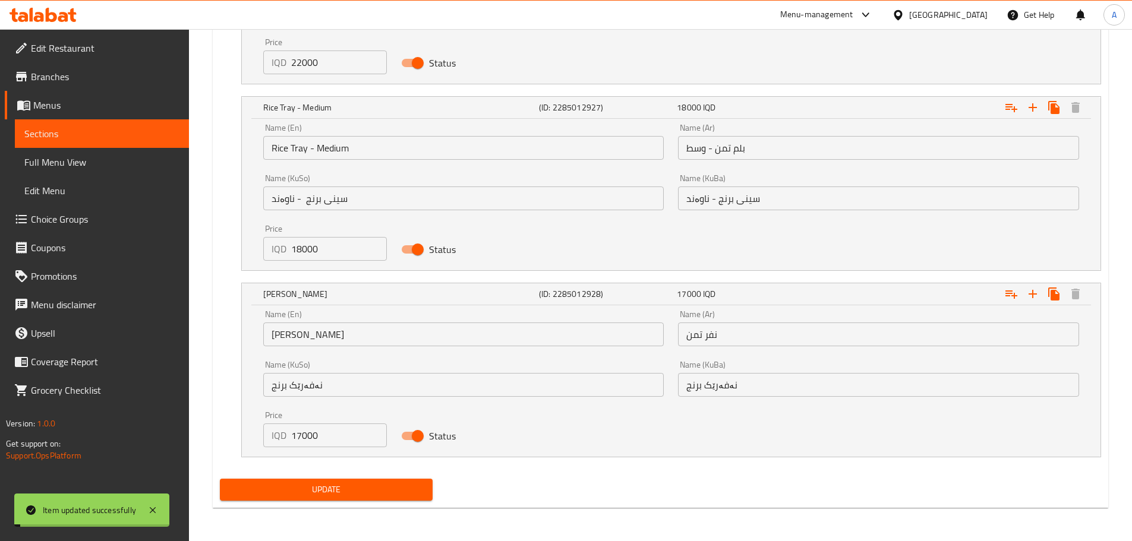 This screenshot has height=541, width=1132. I want to click on a: Support.OpsPlatform, so click(43, 456).